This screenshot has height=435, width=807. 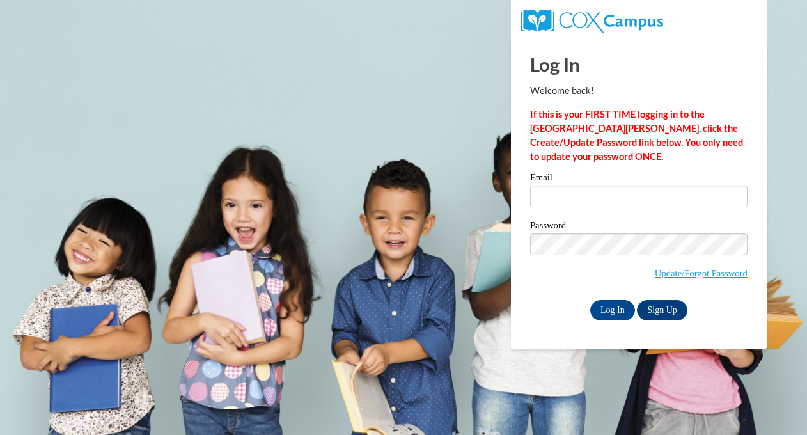 What do you see at coordinates (639, 91) in the screenshot?
I see `p: Welcome back!` at bounding box center [639, 91].